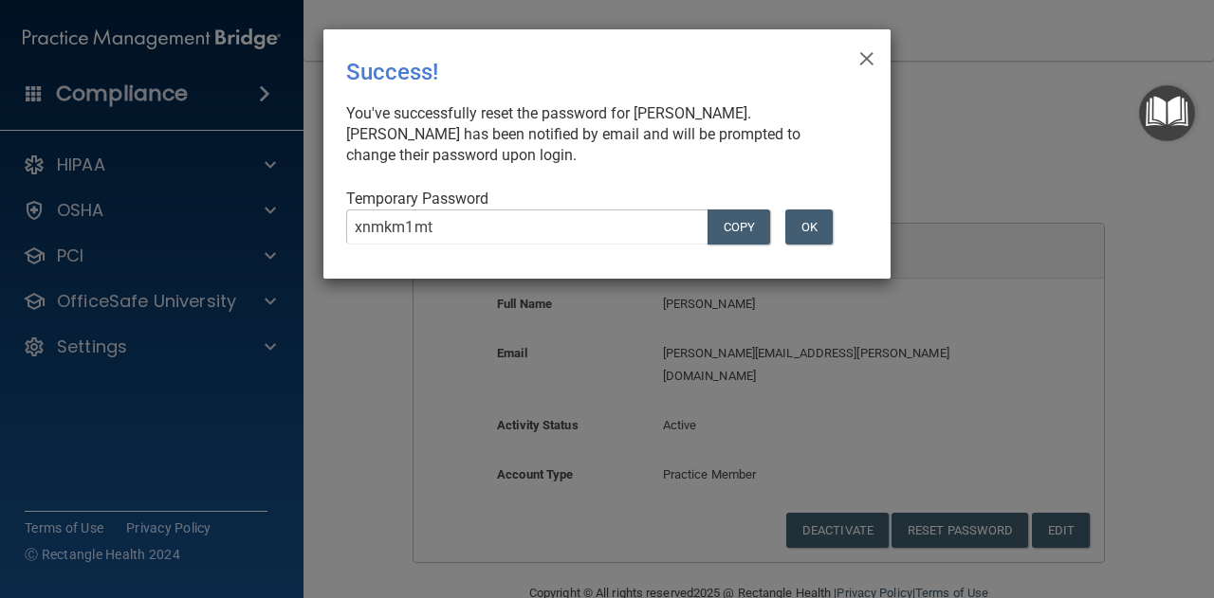 Image resolution: width=1214 pixels, height=598 pixels. Describe the element at coordinates (809, 227) in the screenshot. I see `button: OK` at that location.